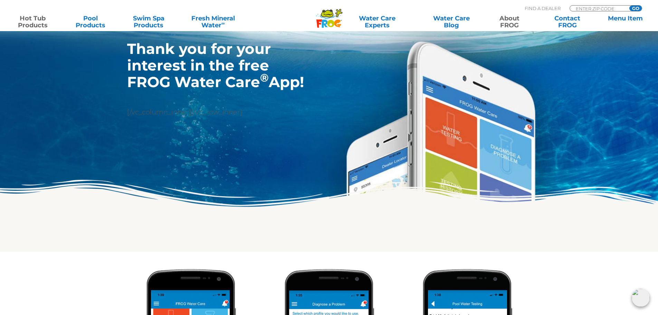  Describe the element at coordinates (218, 79) in the screenshot. I see `div: [/vc_column_inner][/vc_row_inner]` at that location.